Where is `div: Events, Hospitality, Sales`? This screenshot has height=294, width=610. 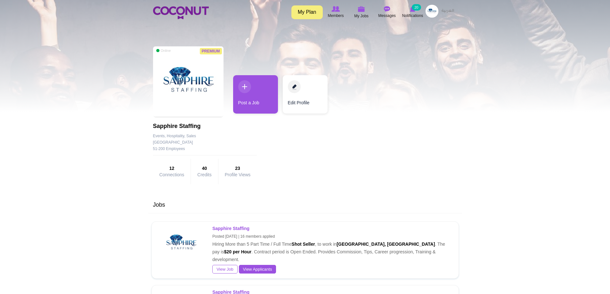 div: Events, Hospitality, Sales is located at coordinates (205, 136).